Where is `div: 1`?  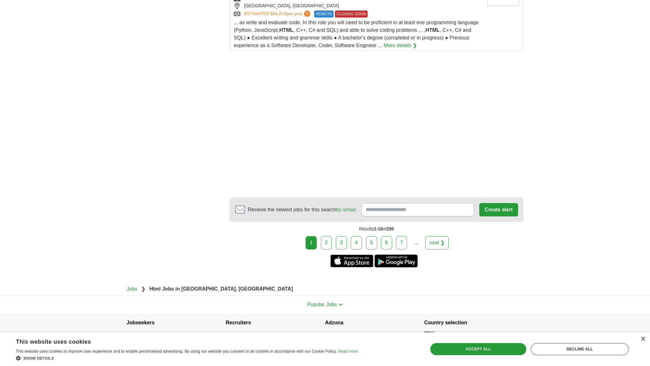 div: 1 is located at coordinates (311, 243).